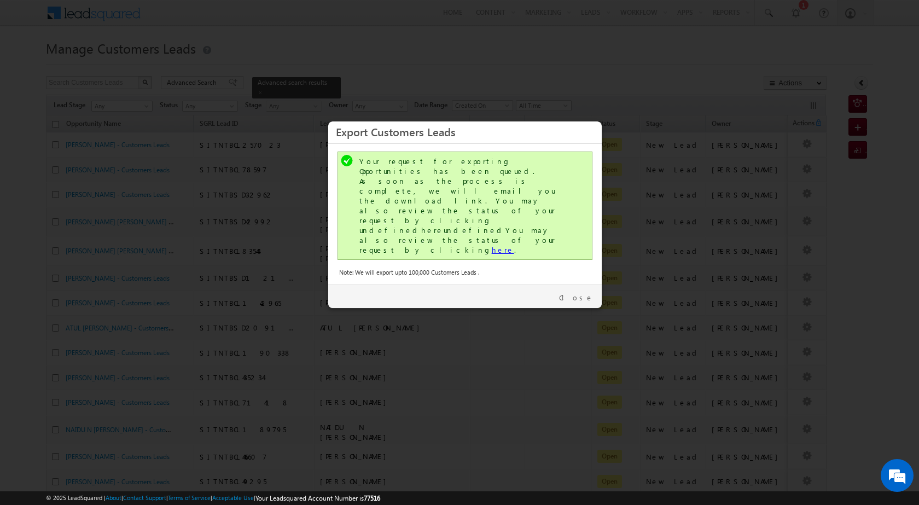  Describe the element at coordinates (173, 344) in the screenshot. I see `em: Start Chat` at that location.